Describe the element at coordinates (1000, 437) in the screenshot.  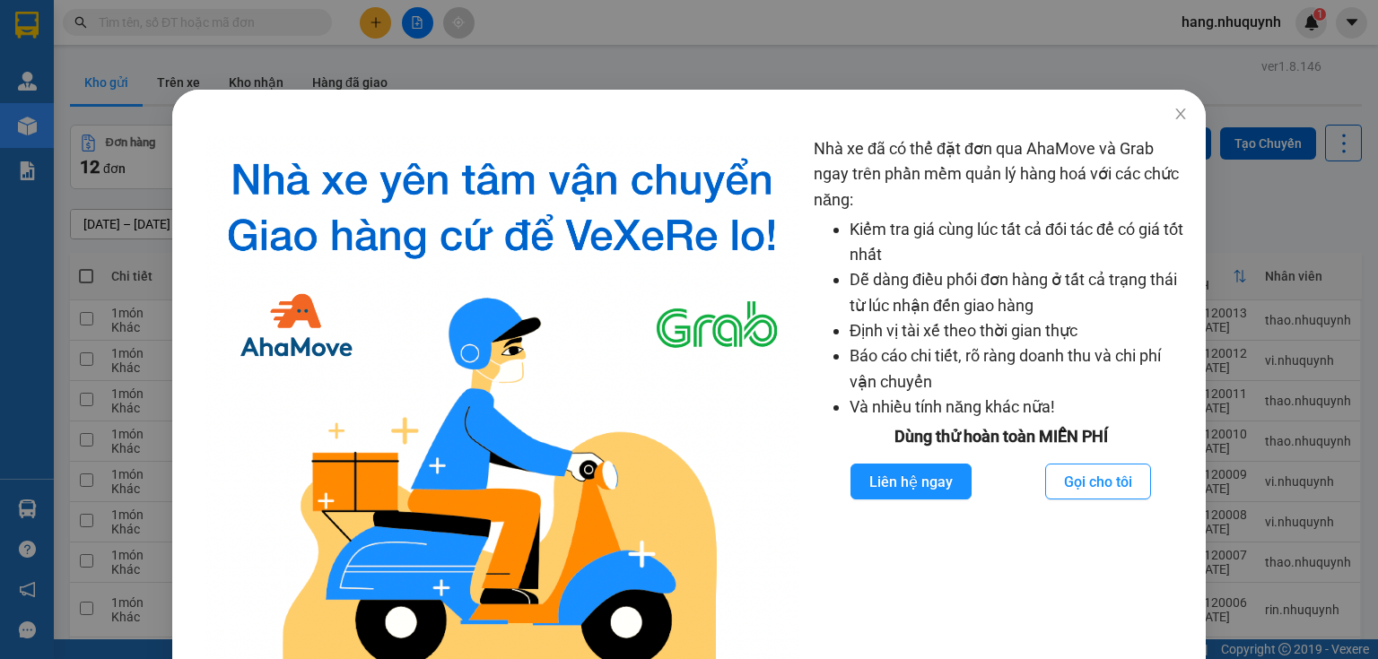
I see `div: Dùng thử hoàn toàn MIỄN PHÍ` at that location.